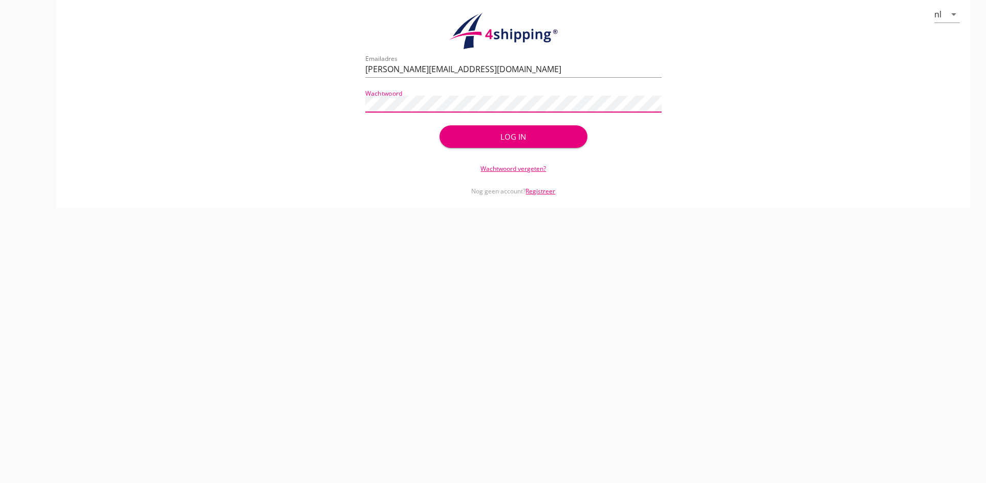 Image resolution: width=986 pixels, height=483 pixels. Describe the element at coordinates (540, 191) in the screenshot. I see `a: Registreer` at that location.